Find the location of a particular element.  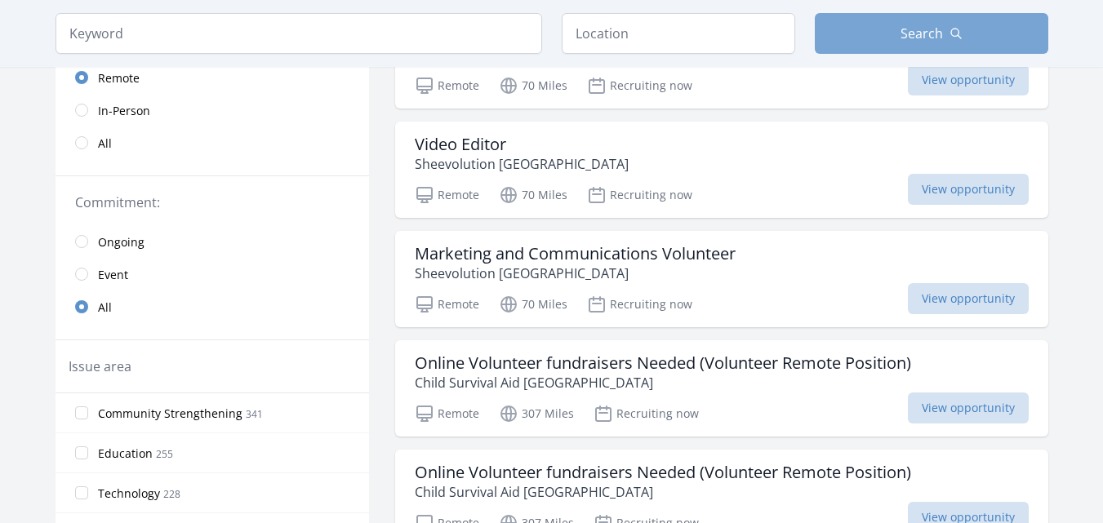

span: Remote is located at coordinates (118, 78).